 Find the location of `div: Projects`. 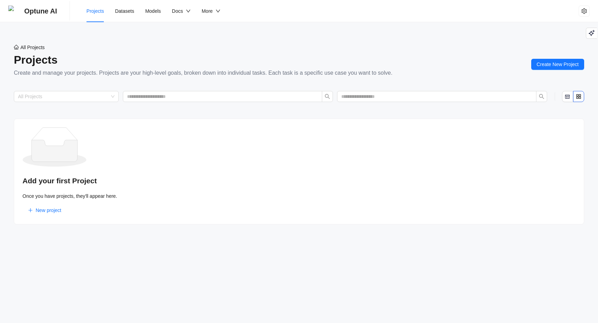

div: Projects is located at coordinates (203, 60).